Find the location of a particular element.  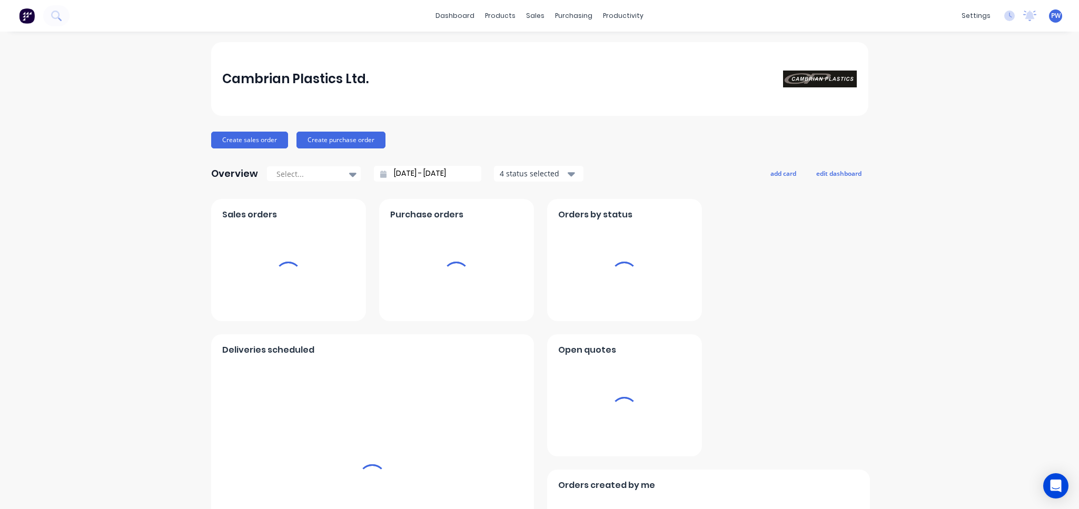

div: Open Intercom Messenger is located at coordinates (1056, 486).